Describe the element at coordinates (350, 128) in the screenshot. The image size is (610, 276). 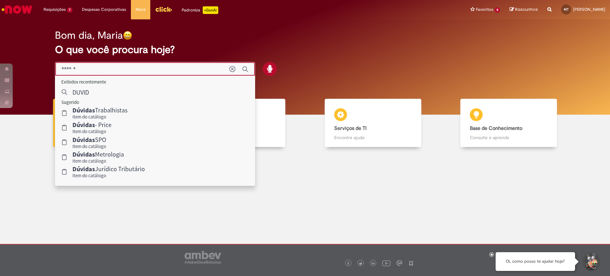
I see `b: Serviços de TI` at that location.